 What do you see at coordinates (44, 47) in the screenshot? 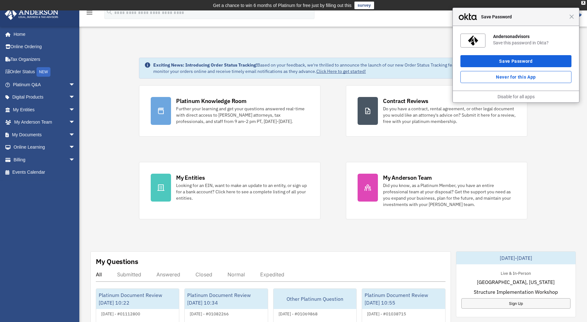
I see `a: Online Ordering` at bounding box center [44, 47].